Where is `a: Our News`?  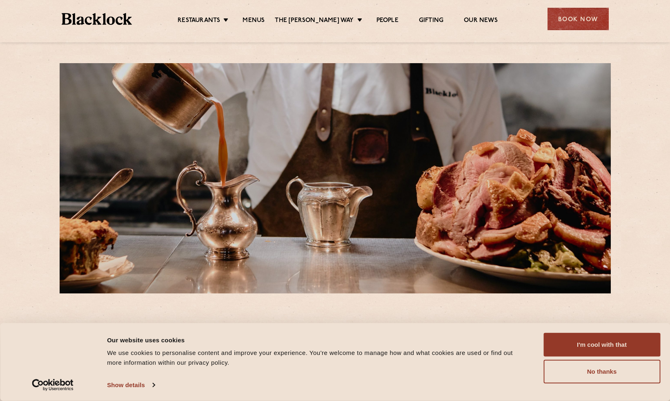 a: Our News is located at coordinates (480, 21).